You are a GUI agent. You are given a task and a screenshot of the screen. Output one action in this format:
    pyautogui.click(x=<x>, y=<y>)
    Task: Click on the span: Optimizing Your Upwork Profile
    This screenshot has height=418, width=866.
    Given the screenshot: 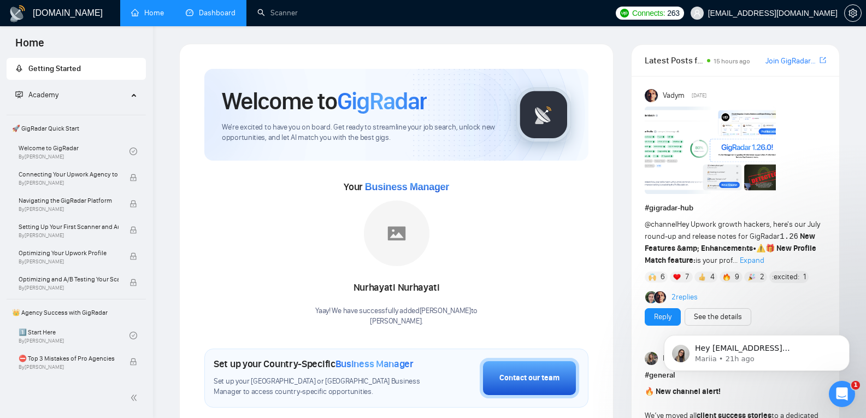 What is the action you would take?
    pyautogui.click(x=68, y=253)
    